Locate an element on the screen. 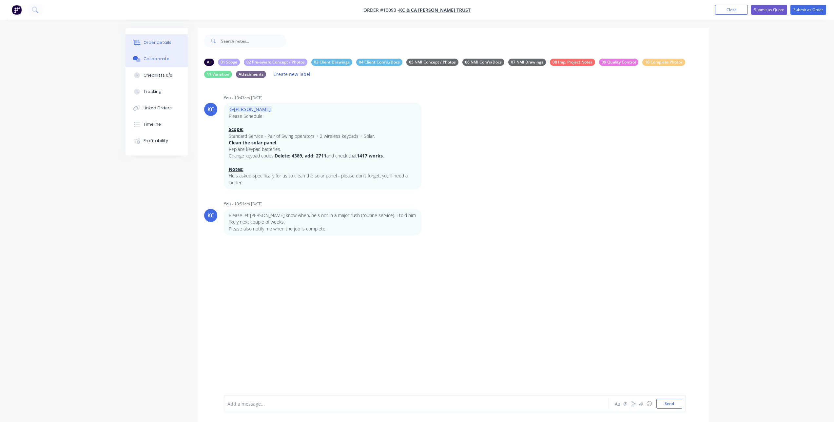 The image size is (834, 422). span: Order #10093 - is located at coordinates (381, 10).